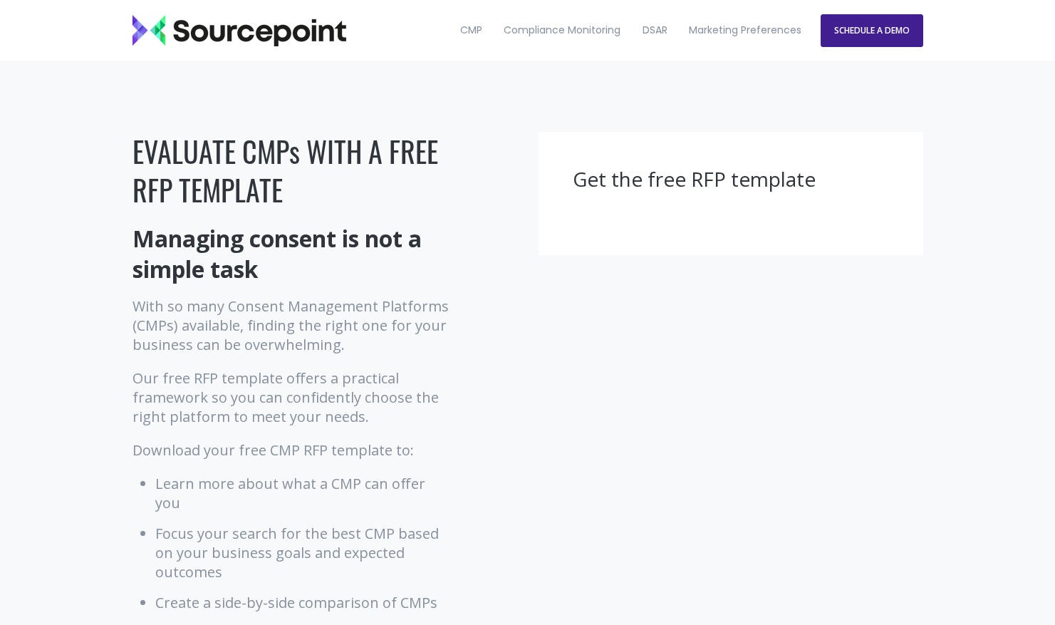 The width and height of the screenshot is (1055, 625). Describe the element at coordinates (277, 254) in the screenshot. I see `strong: Managing consent is not a simple task` at that location.